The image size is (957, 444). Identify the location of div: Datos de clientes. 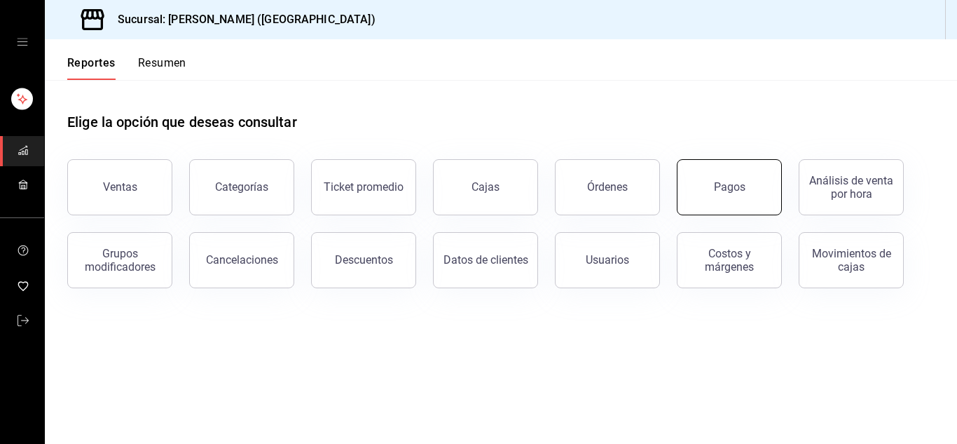
(486, 259).